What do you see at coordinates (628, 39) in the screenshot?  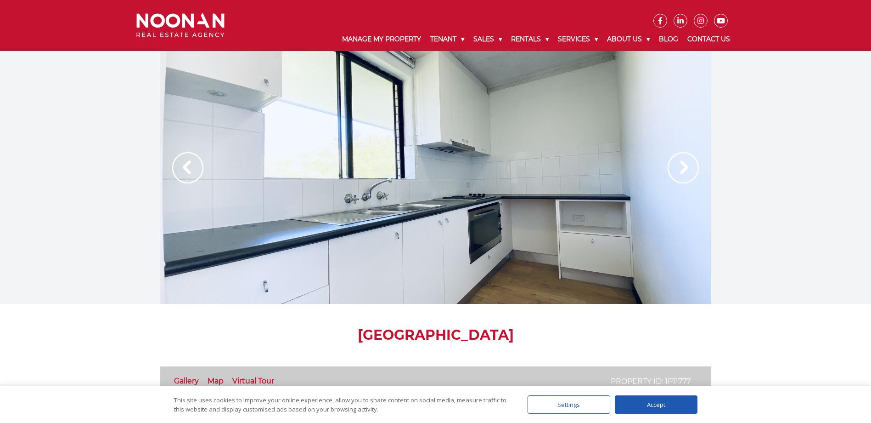 I see `a: About Us` at bounding box center [628, 39].